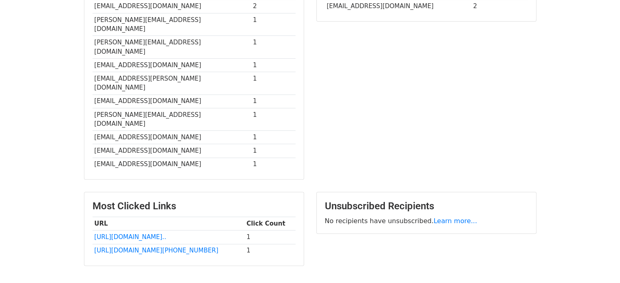 This screenshot has height=283, width=620. What do you see at coordinates (270, 224) in the screenshot?
I see `th: Click Count` at bounding box center [270, 224].